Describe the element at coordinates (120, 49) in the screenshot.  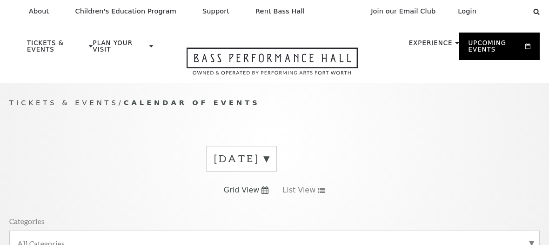
I see `p: Plan Your Visit` at that location.